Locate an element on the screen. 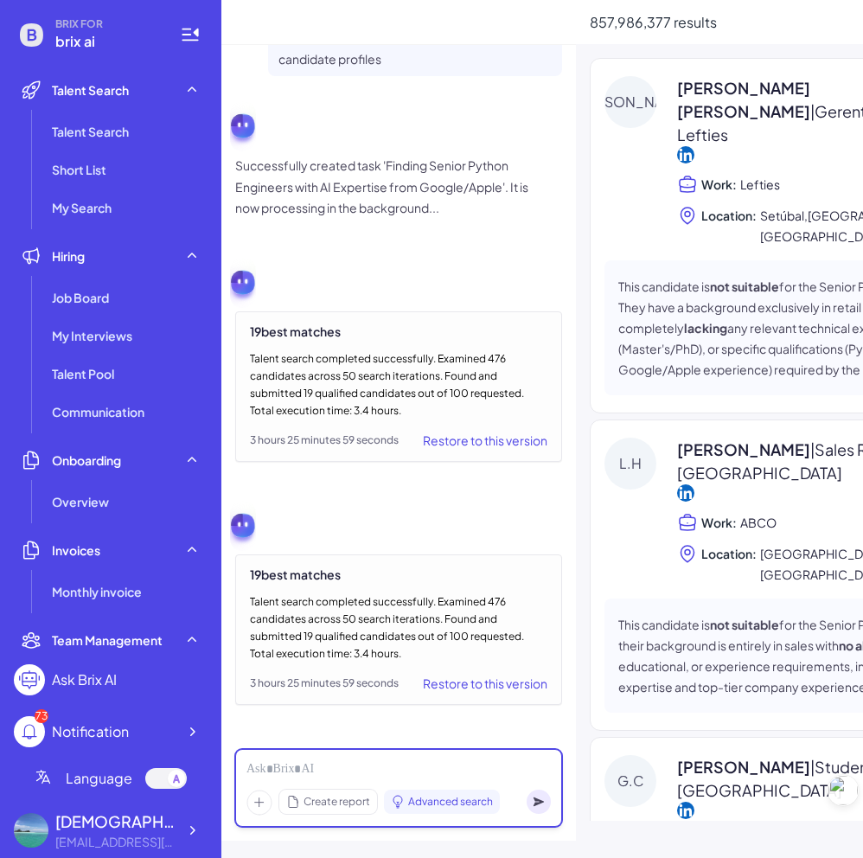 The height and width of the screenshot is (858, 863). div: 2725121109@qq.com is located at coordinates (116, 842).